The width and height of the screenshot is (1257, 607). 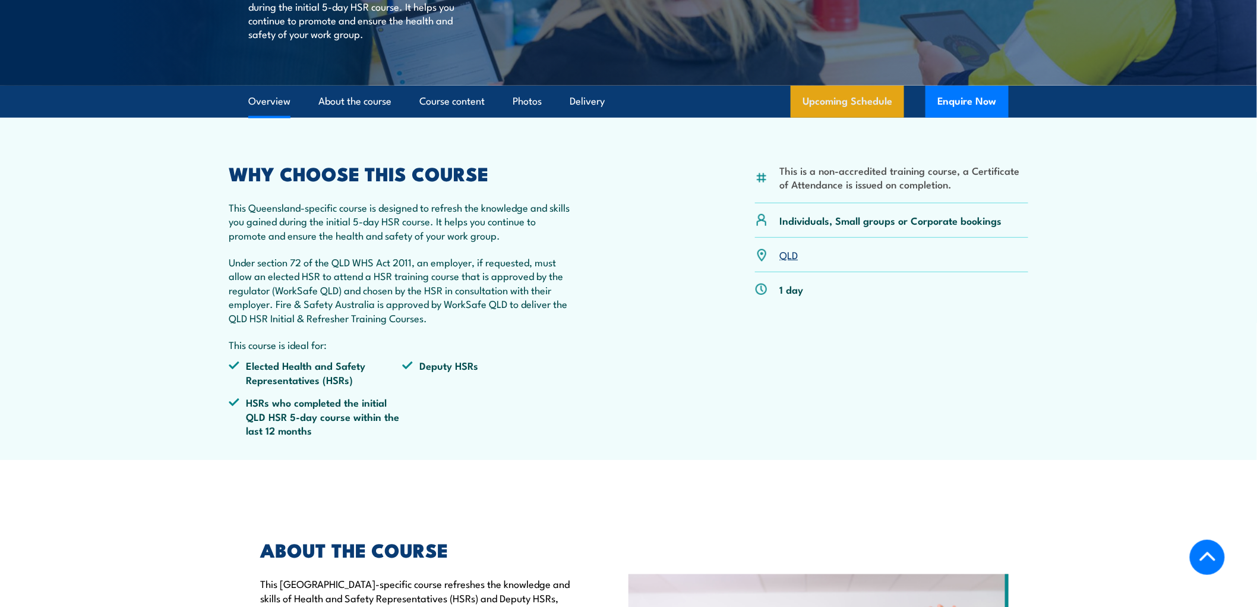 I want to click on a: Upcoming Schedule, so click(x=847, y=102).